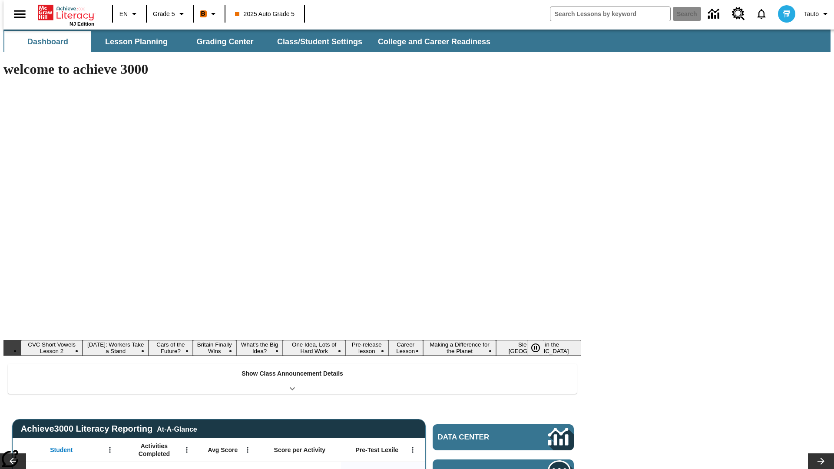 The width and height of the screenshot is (834, 469). I want to click on div: Home, so click(66, 15).